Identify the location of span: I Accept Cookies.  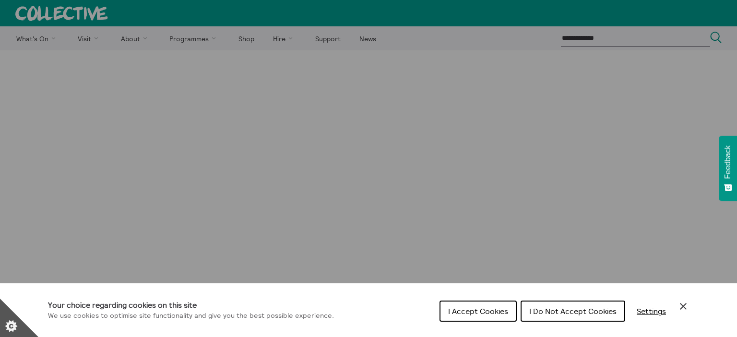
(478, 311).